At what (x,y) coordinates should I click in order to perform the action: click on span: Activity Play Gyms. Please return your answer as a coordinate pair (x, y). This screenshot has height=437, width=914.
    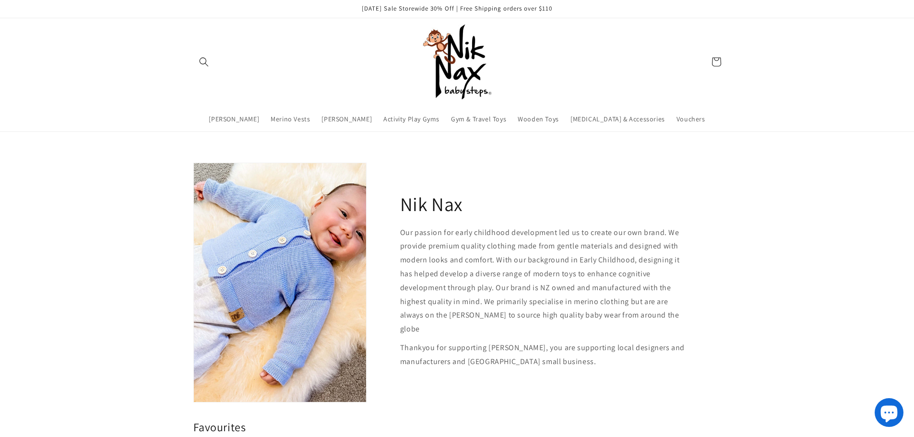
    Looking at the image, I should click on (411, 119).